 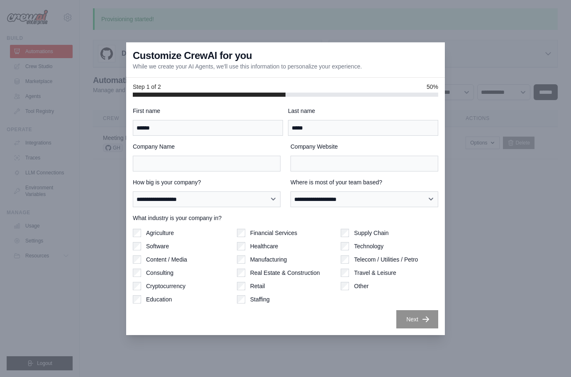 What do you see at coordinates (247, 66) in the screenshot?
I see `p: While we create your AI Agents, we'll use this information to personalize your experience.` at bounding box center [247, 66].